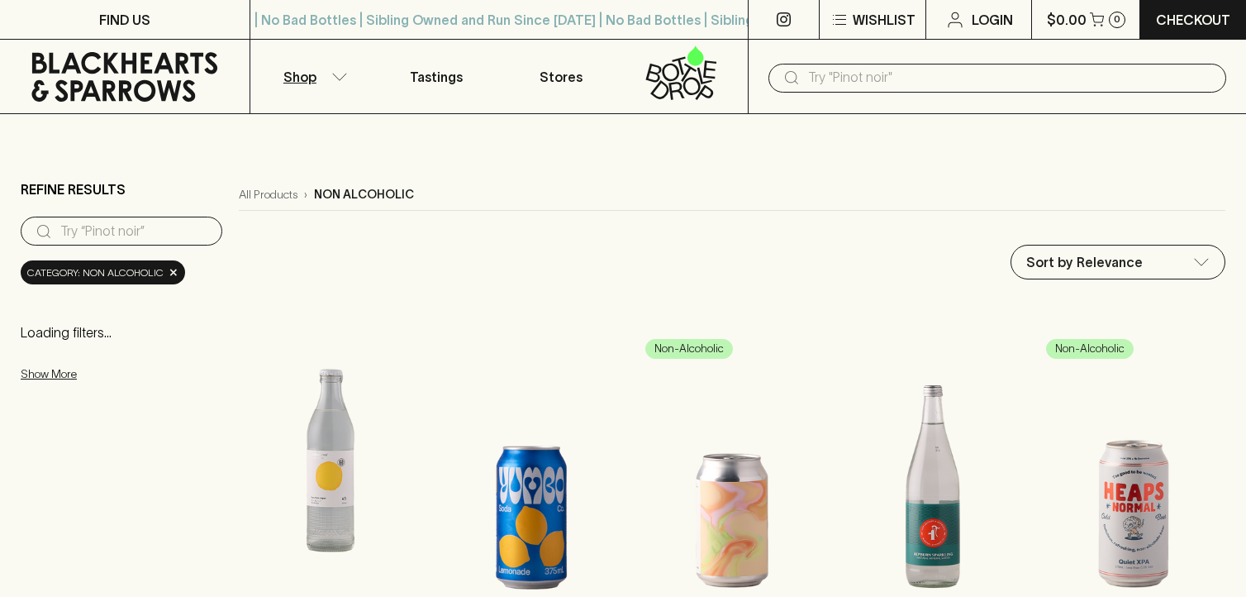 The height and width of the screenshot is (597, 1246). Describe the element at coordinates (1193, 20) in the screenshot. I see `p: Checkout` at that location.